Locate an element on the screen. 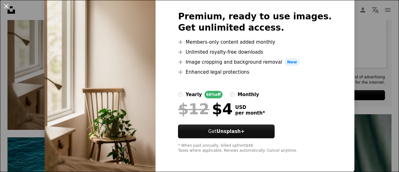 The width and height of the screenshot is (399, 172). span: New is located at coordinates (292, 62).